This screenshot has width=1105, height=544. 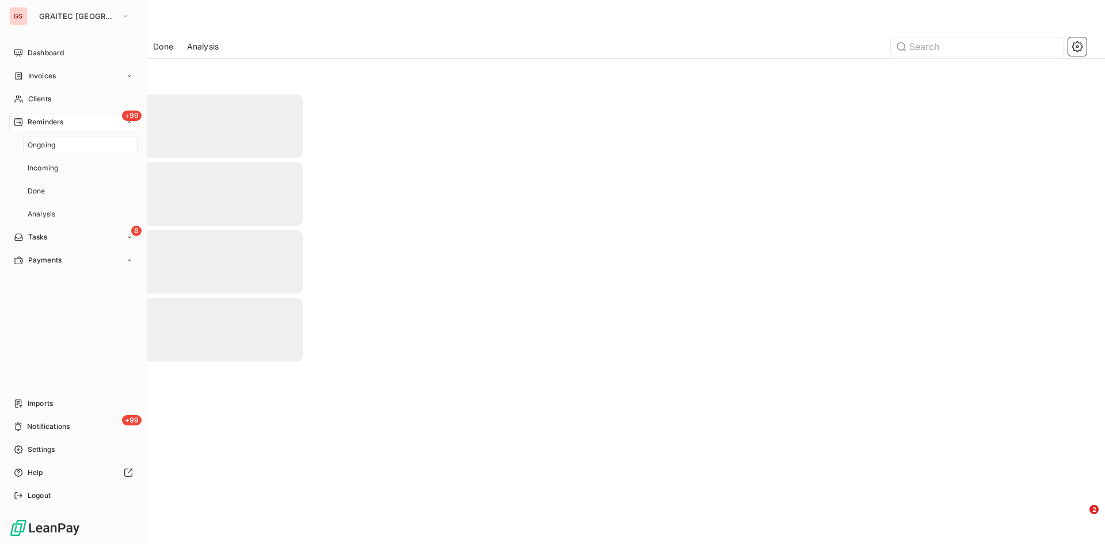 I want to click on img: Logo LeanPay, so click(x=45, y=528).